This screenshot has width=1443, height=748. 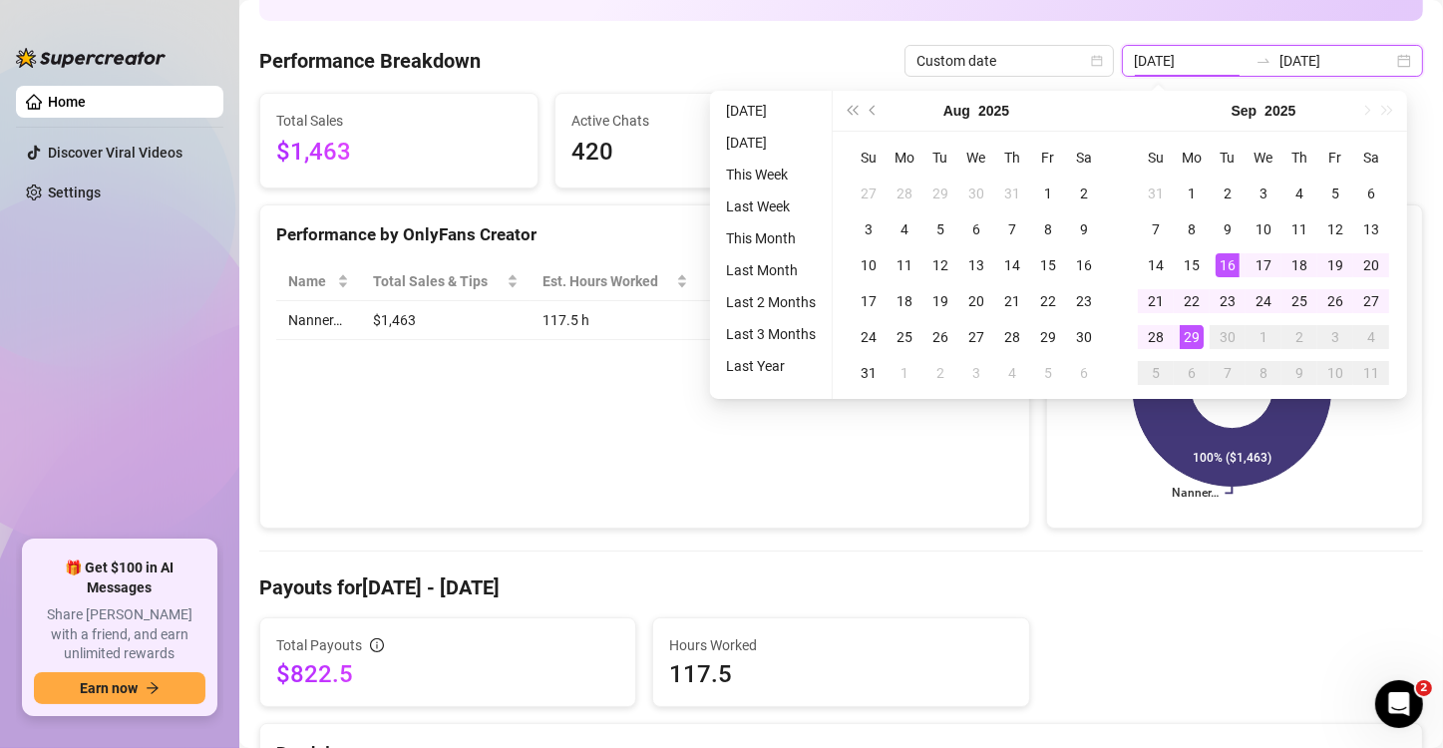 I want to click on td: 2025-10-08, so click(x=1264, y=373).